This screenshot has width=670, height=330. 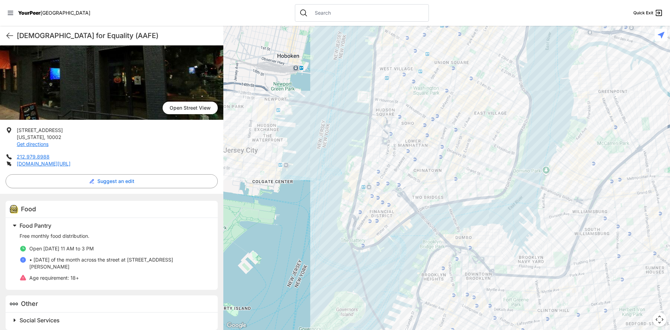 I want to click on span: Food, so click(x=28, y=209).